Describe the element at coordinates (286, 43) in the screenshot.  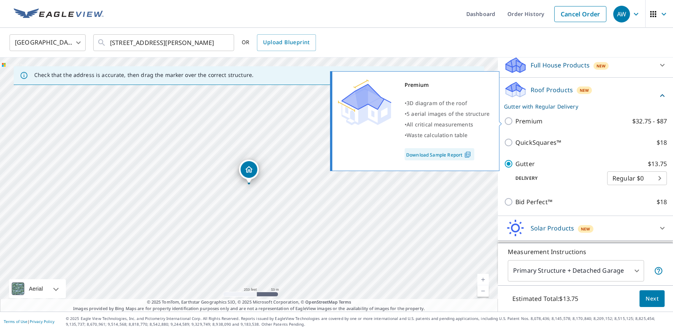
I see `a: Upload Blueprint` at that location.